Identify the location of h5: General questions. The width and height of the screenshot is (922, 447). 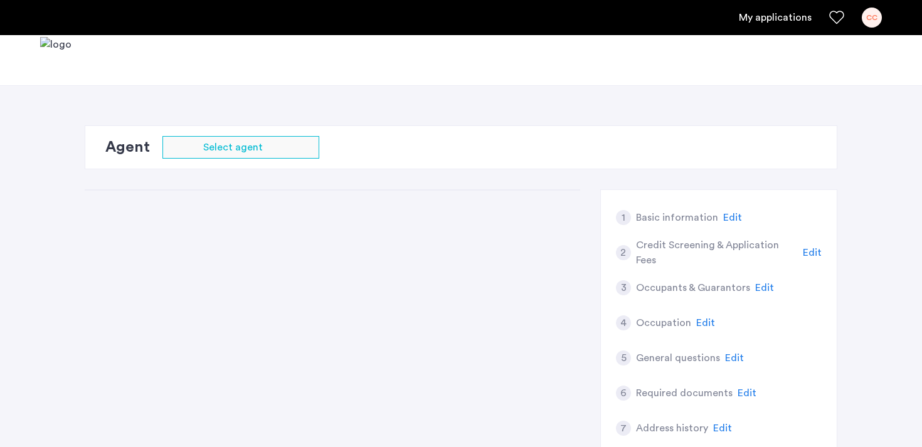
(678, 358).